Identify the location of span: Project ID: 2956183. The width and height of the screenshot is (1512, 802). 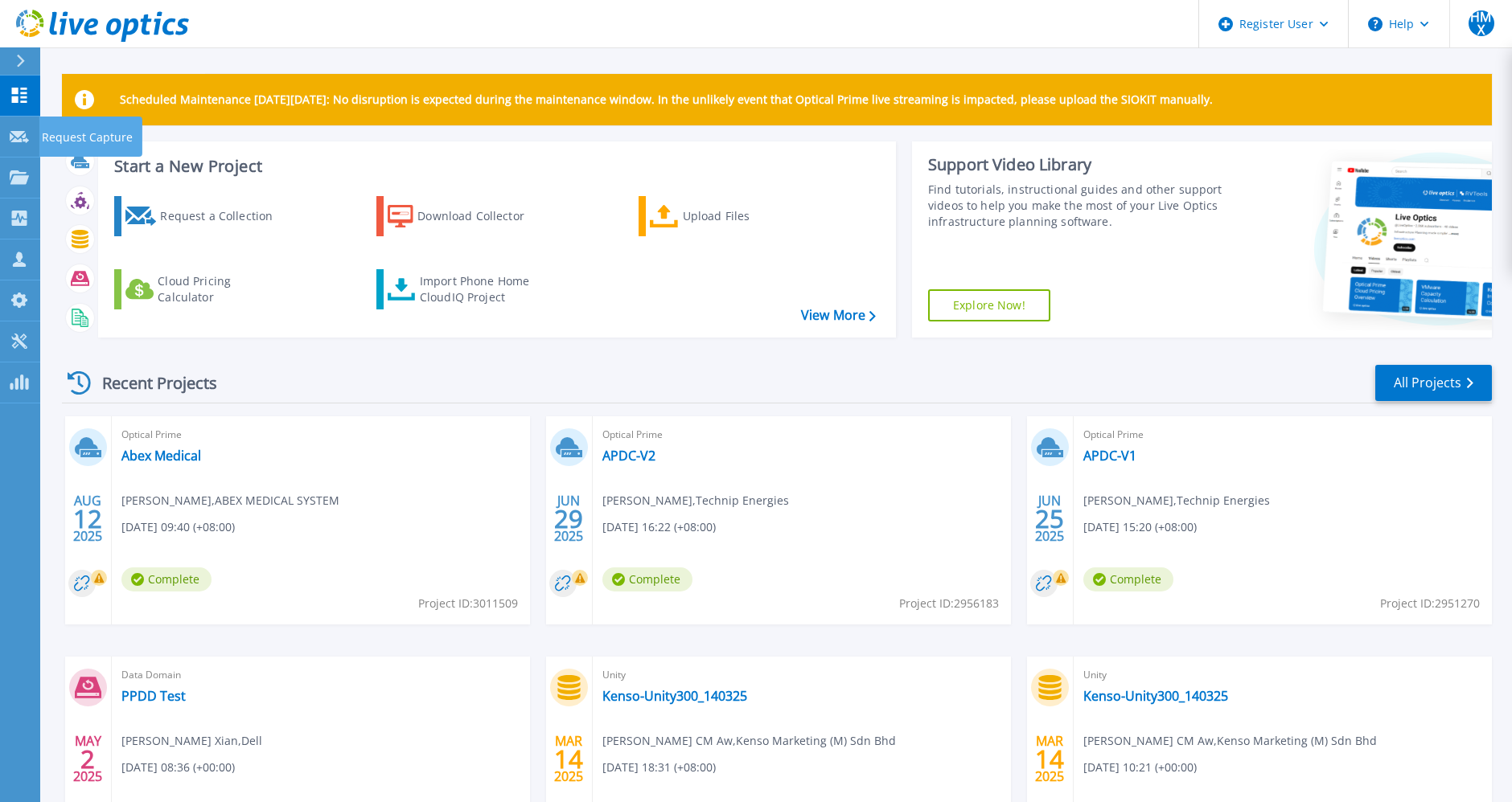
(949, 604).